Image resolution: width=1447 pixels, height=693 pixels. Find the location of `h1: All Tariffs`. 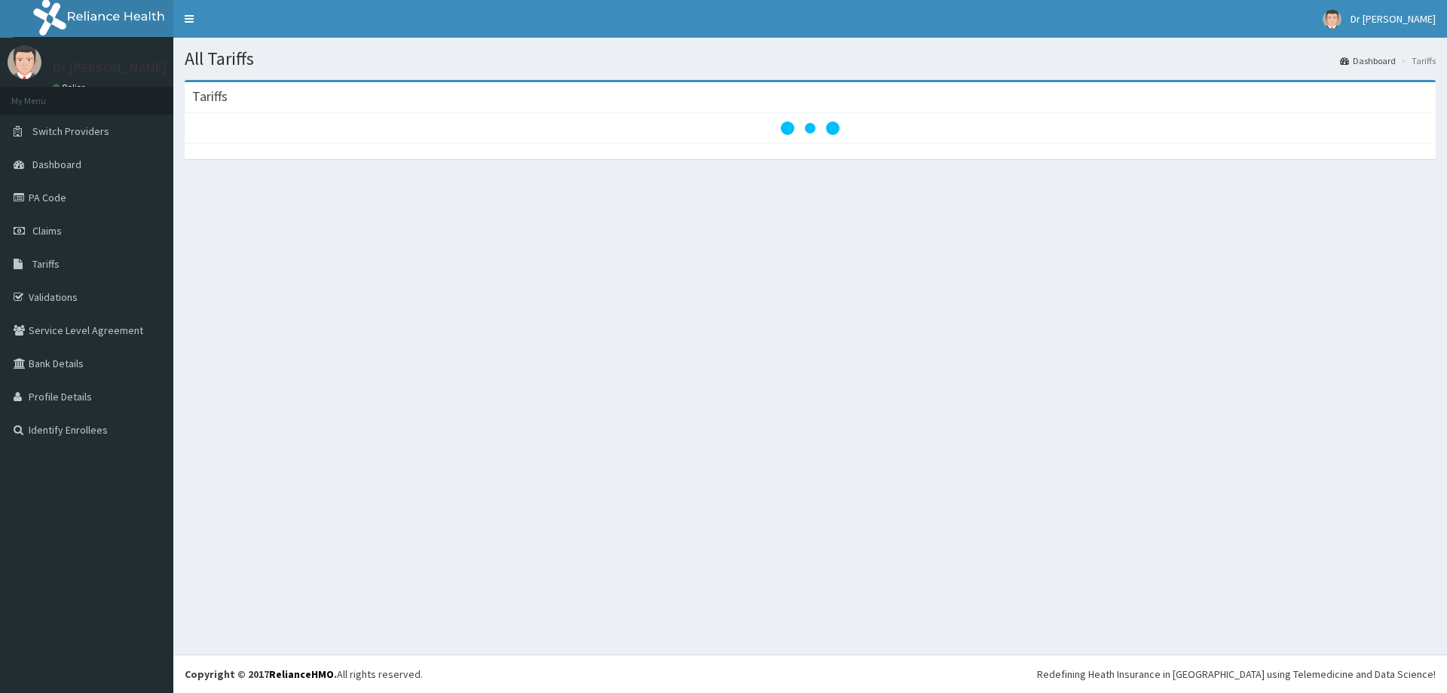

h1: All Tariffs is located at coordinates (810, 59).